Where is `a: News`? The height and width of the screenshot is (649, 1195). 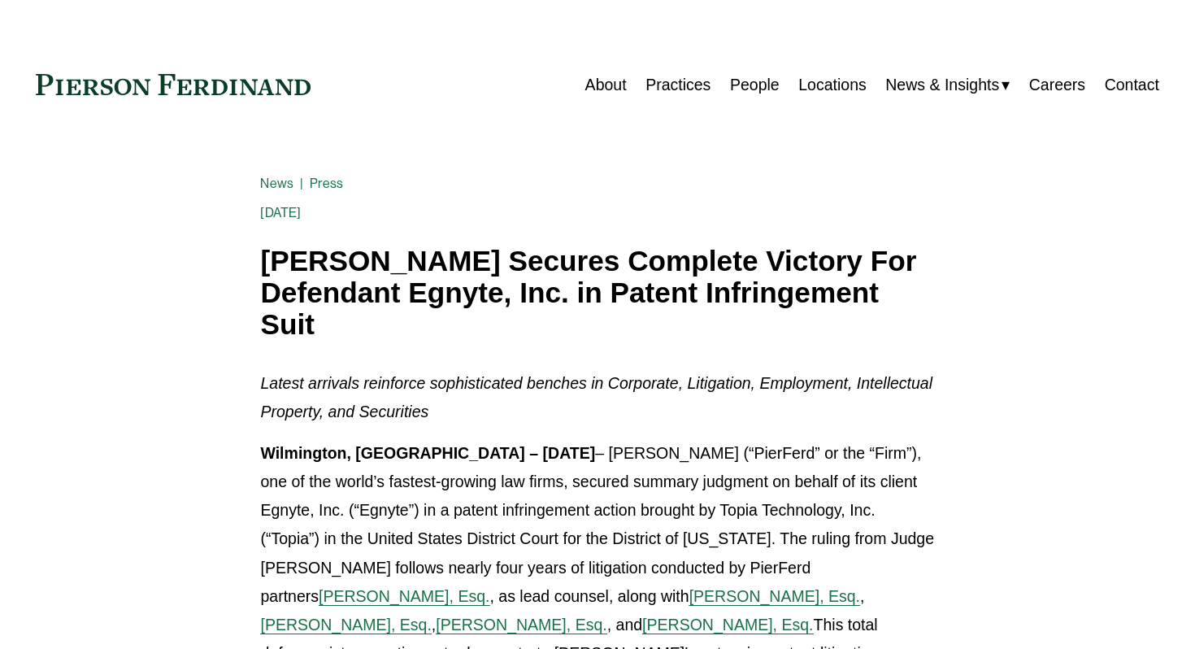
a: News is located at coordinates (276, 183).